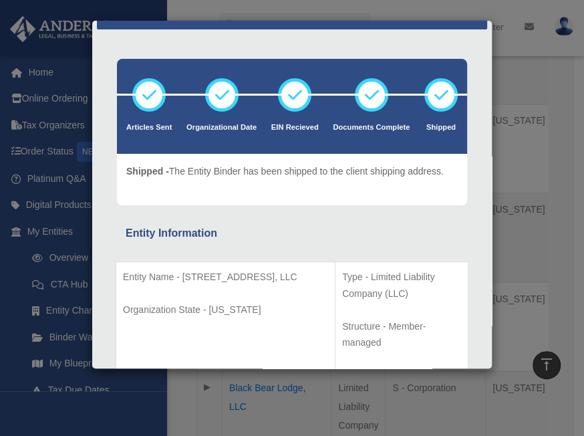 The image size is (584, 436). I want to click on p: Shipped, so click(441, 128).